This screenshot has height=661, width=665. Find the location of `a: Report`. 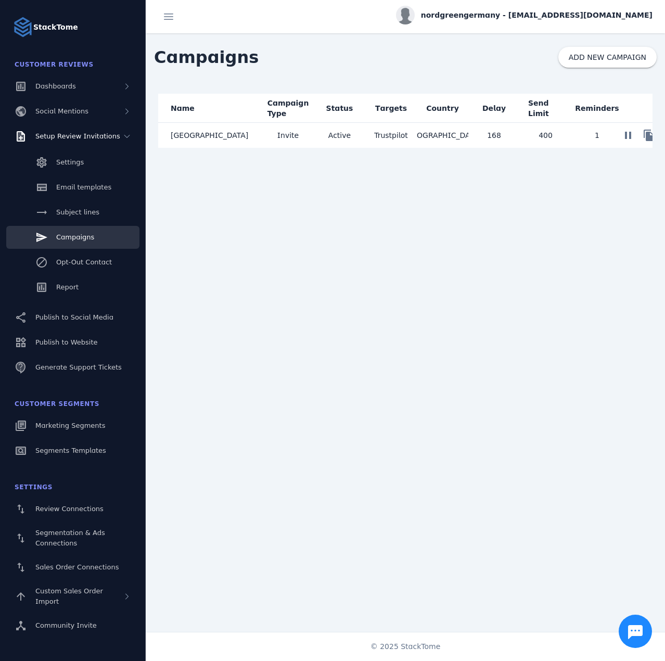

a: Report is located at coordinates (73, 287).